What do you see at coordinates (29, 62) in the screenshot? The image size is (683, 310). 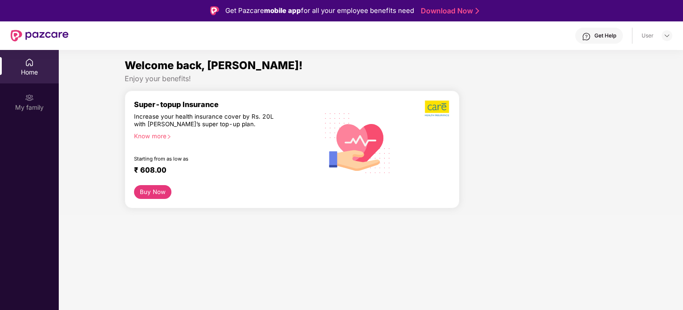 I see `img: svg+xml;base64,PHN2ZyBpZD0iSG9tZSIgeG1sbnM9Imh0dHA6Ly93d3cudzMub3JnLzIwMDAvc3ZnIiB3aWR0aD0iMjAiIG...` at bounding box center [29, 62].